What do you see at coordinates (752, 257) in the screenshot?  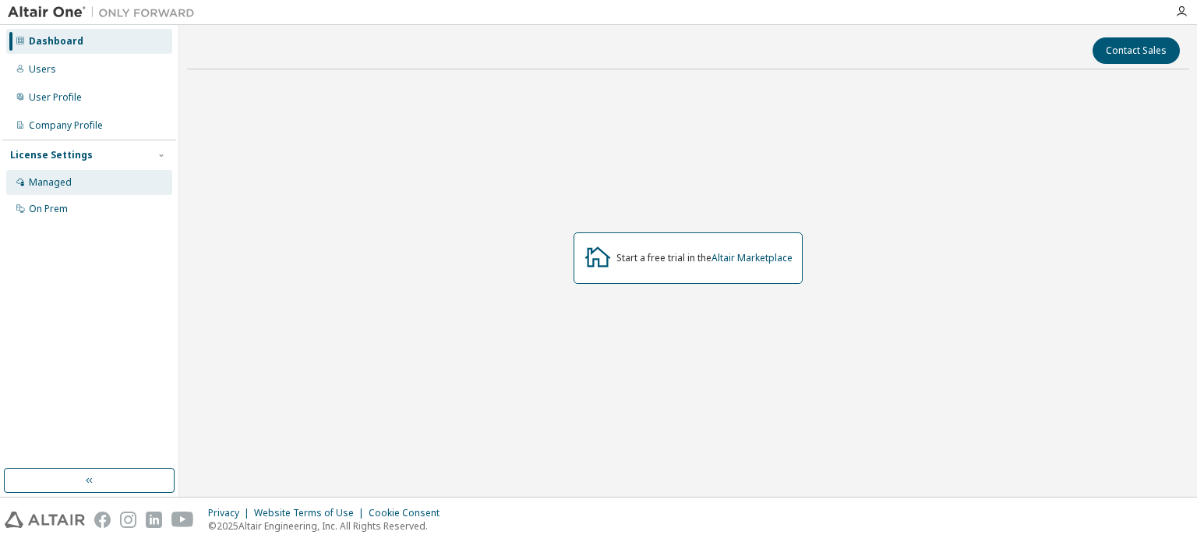 I see `a: Altair Marketplace` at bounding box center [752, 257].